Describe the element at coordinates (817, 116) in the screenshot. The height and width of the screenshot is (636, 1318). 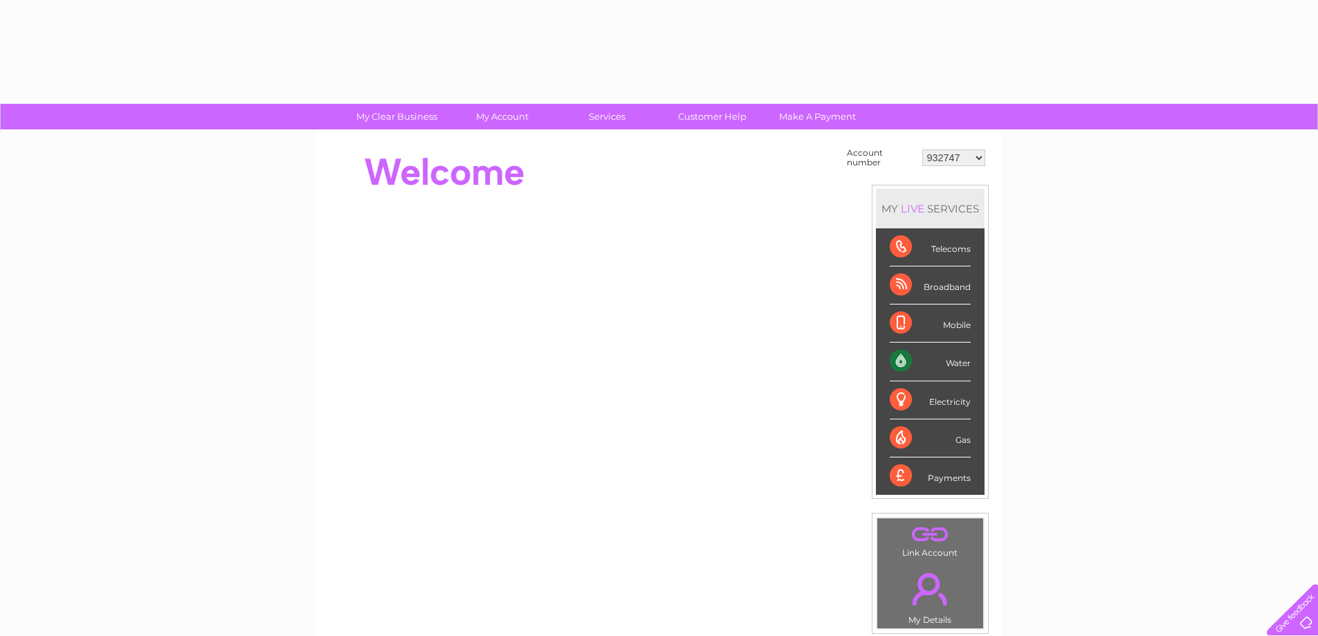
I see `a: Make A Payment` at that location.